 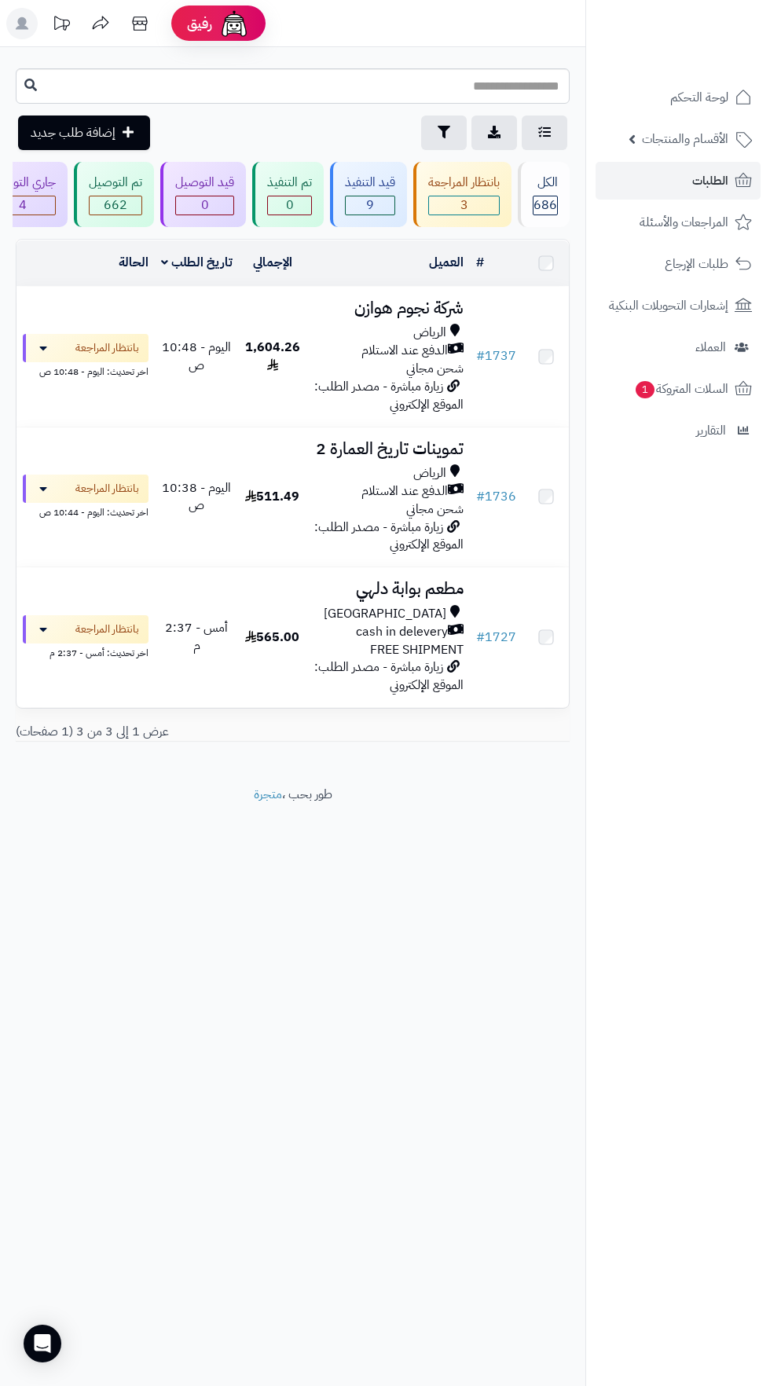 I want to click on span: اليوم - 10:38 ص, so click(x=196, y=497).